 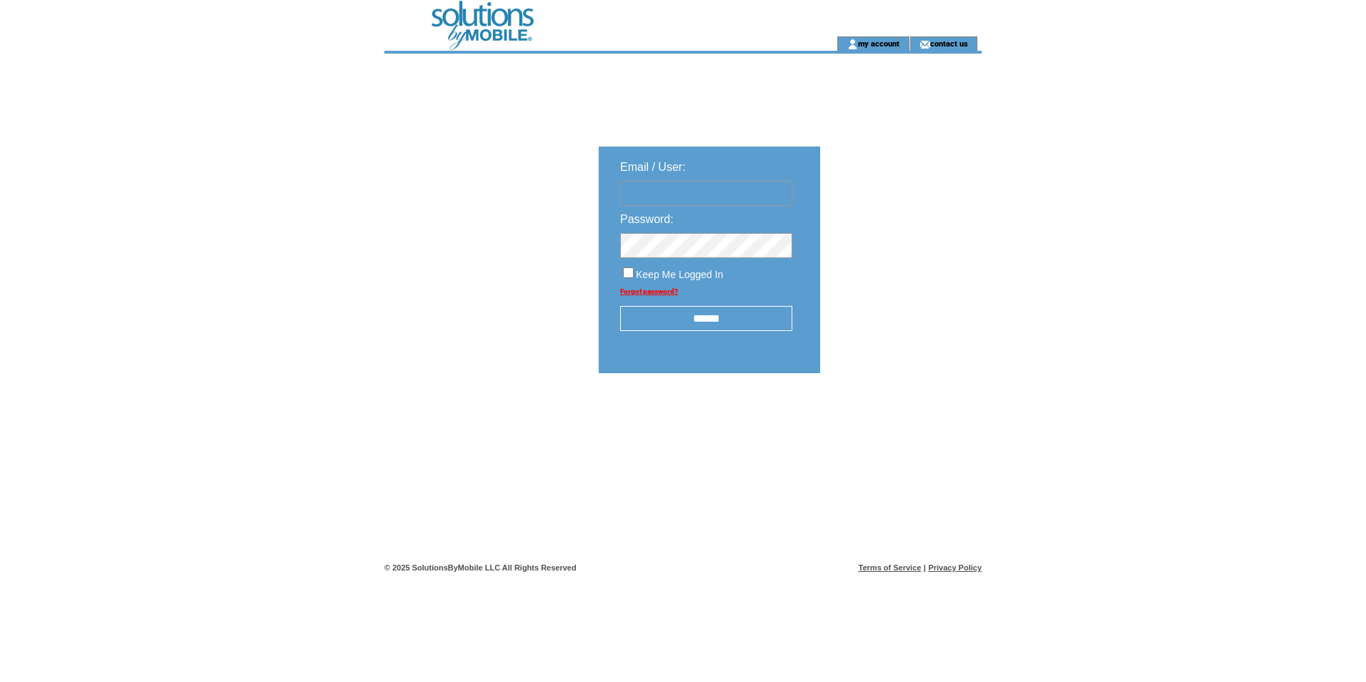 What do you see at coordinates (680, 274) in the screenshot?
I see `span: Keep Me Logged In` at bounding box center [680, 274].